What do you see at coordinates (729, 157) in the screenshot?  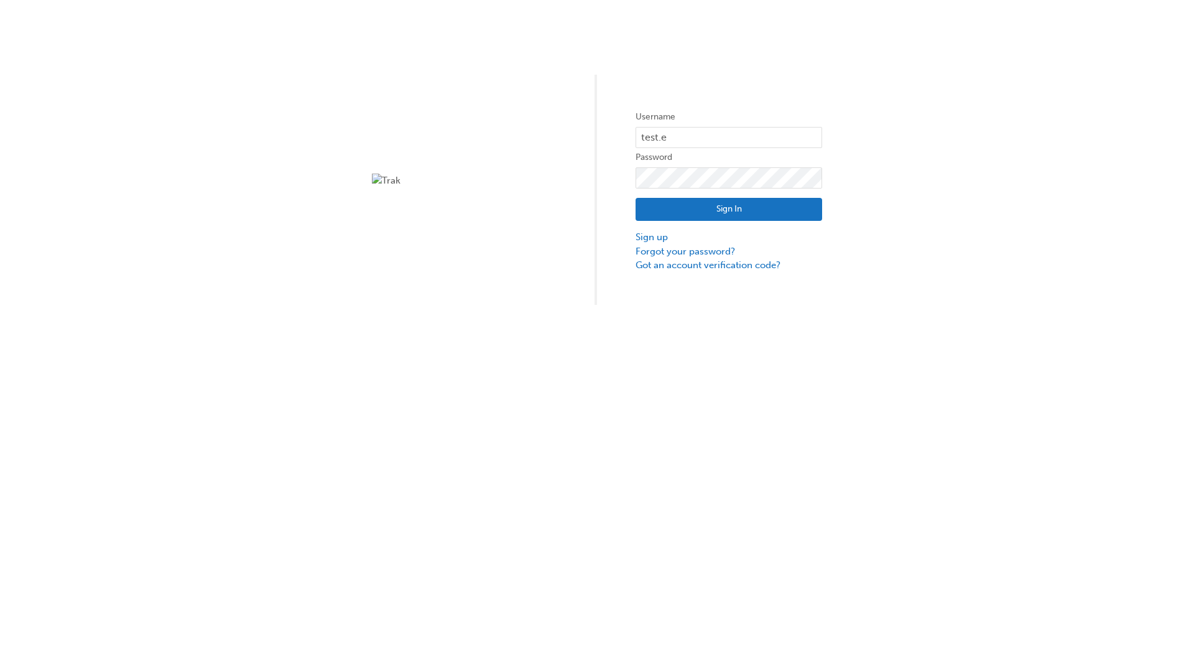 I see `label: Password` at bounding box center [729, 157].